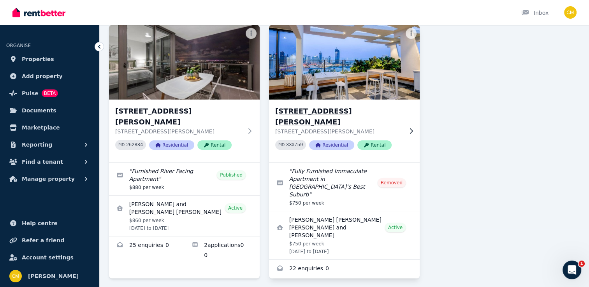  Describe the element at coordinates (40, 224) in the screenshot. I see `span: Help centre` at that location.